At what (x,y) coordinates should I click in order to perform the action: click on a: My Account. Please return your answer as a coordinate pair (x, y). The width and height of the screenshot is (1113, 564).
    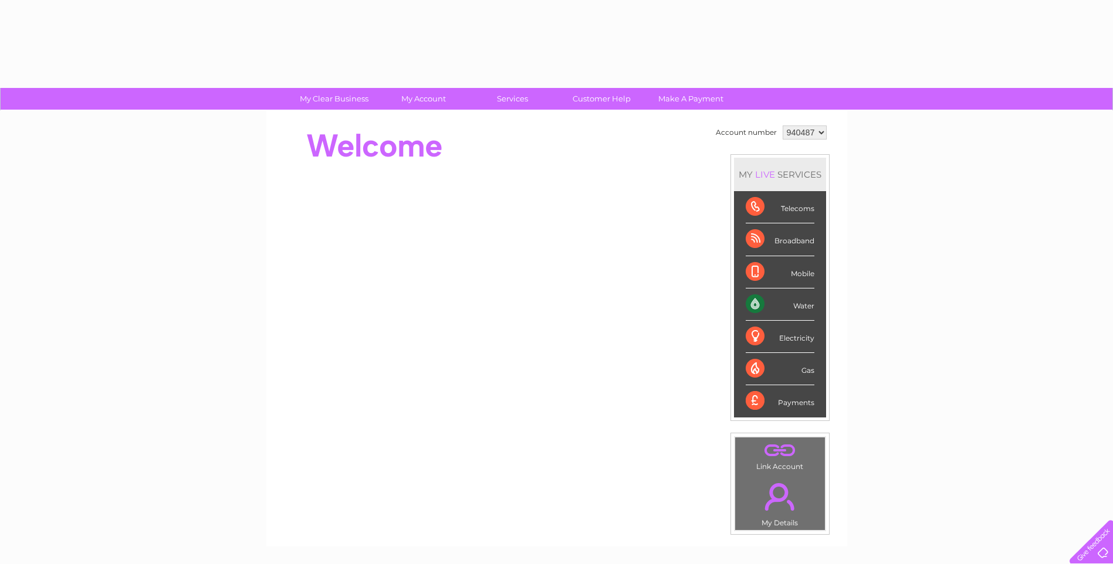
    Looking at the image, I should click on (423, 99).